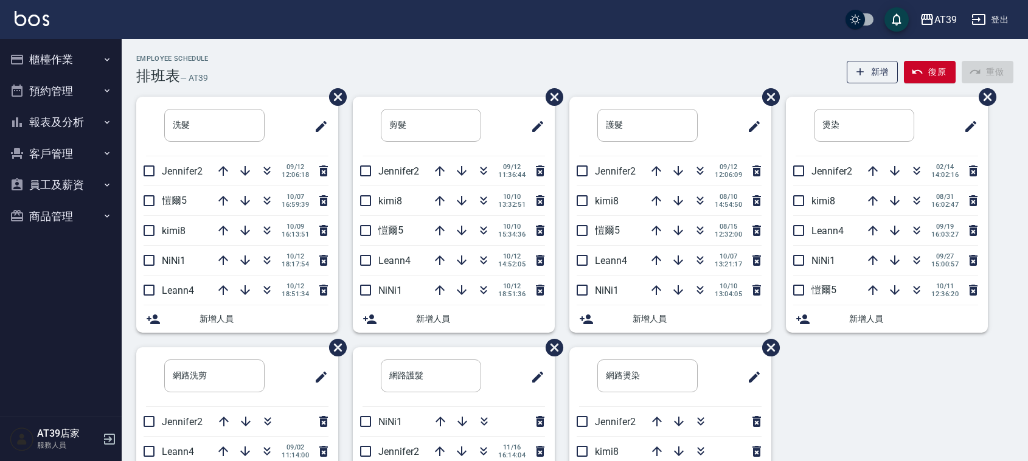 The height and width of the screenshot is (461, 1028). What do you see at coordinates (945, 19) in the screenshot?
I see `div: AT39` at bounding box center [945, 19].